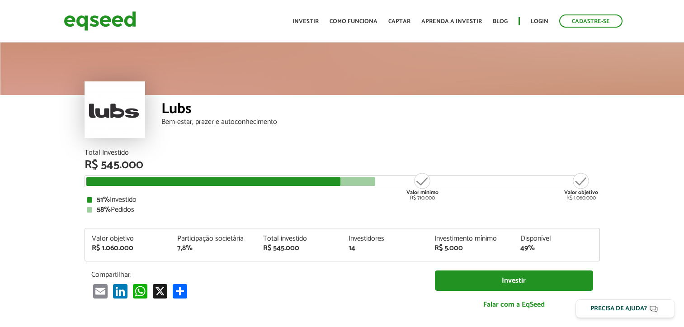 The height and width of the screenshot is (327, 684). What do you see at coordinates (540, 21) in the screenshot?
I see `a: Login` at bounding box center [540, 21].